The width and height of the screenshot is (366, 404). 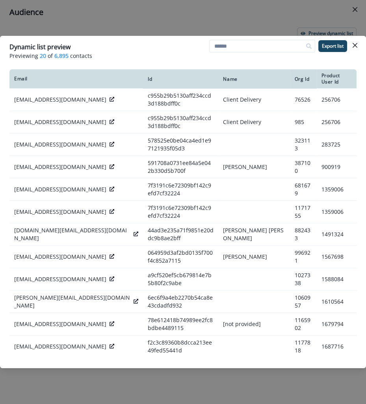 I want to click on td: 1588084, so click(x=337, y=279).